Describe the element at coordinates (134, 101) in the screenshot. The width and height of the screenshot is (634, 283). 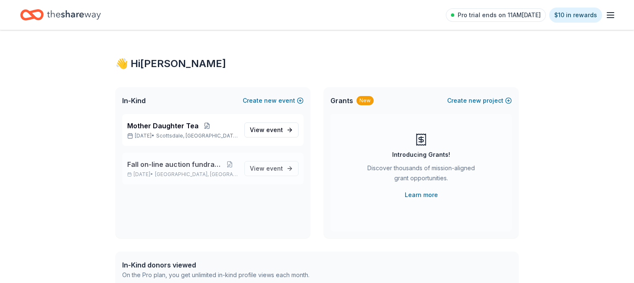
I see `span: In-Kind` at that location.